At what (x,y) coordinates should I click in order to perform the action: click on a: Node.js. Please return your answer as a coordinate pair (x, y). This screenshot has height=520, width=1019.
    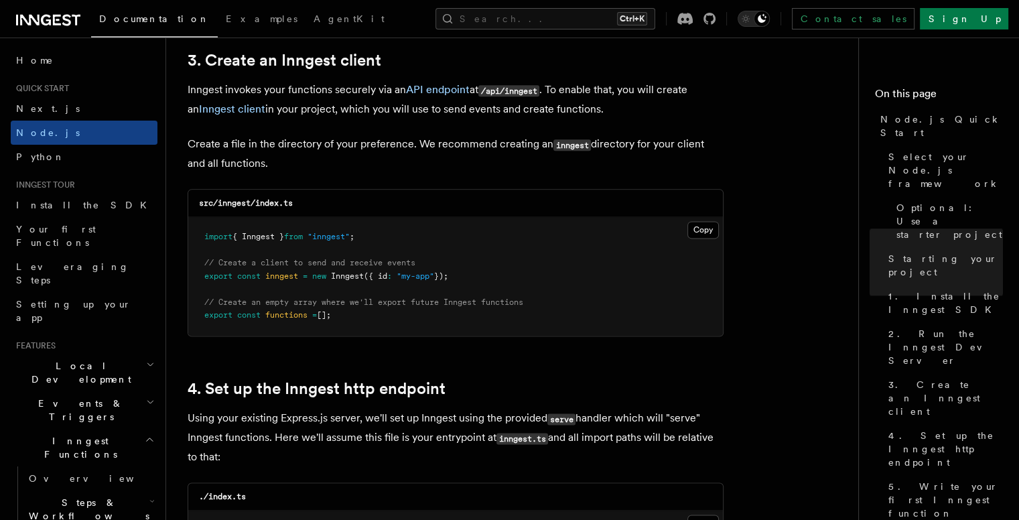
    Looking at the image, I should click on (84, 133).